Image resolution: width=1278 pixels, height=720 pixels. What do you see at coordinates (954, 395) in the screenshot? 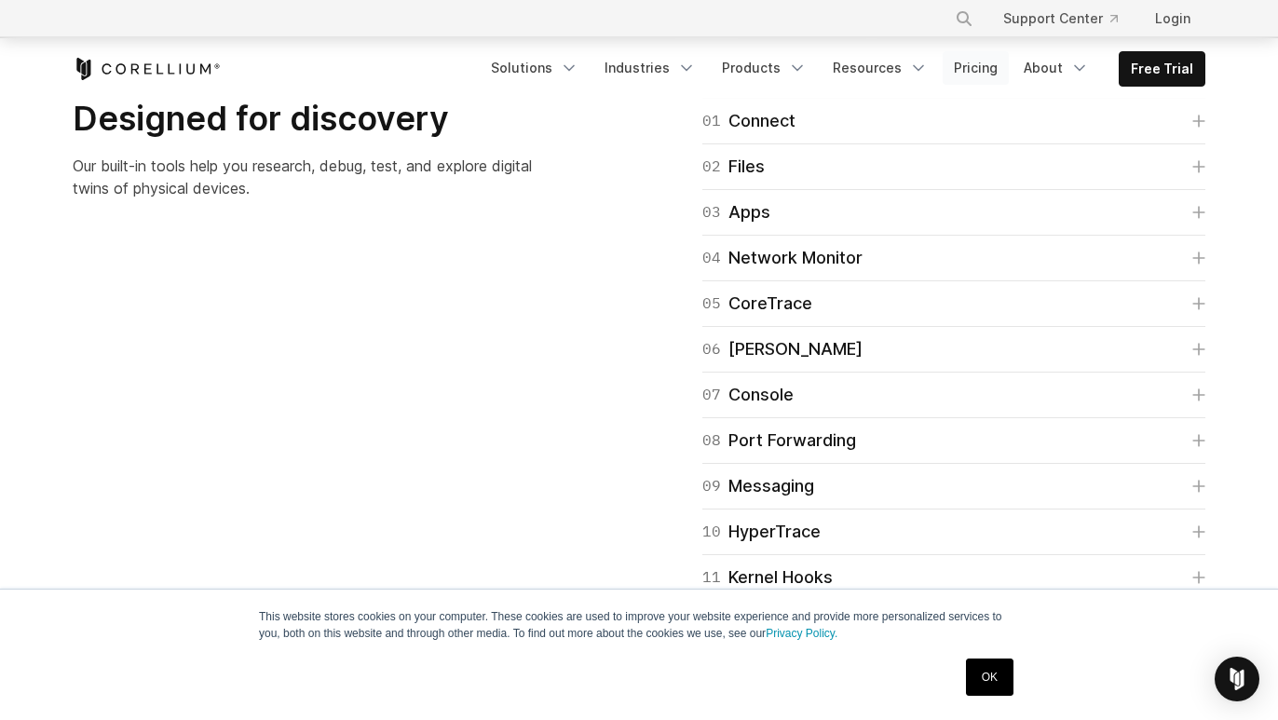
I see `a: 07Console` at bounding box center [954, 395].